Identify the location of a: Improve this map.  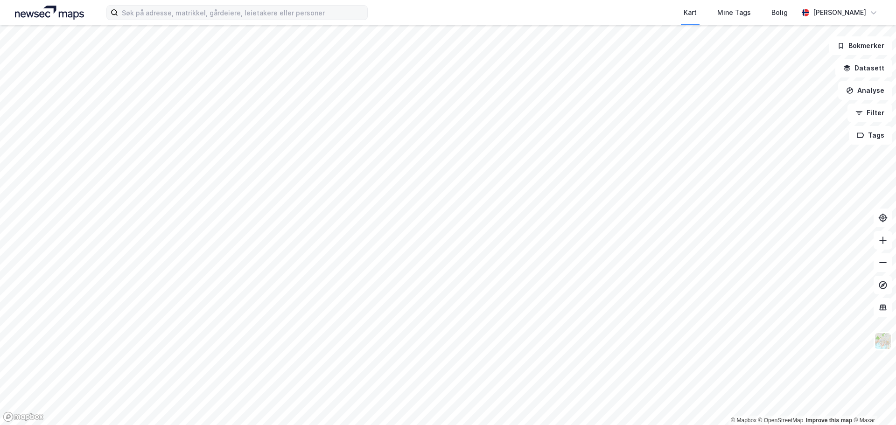
(829, 421).